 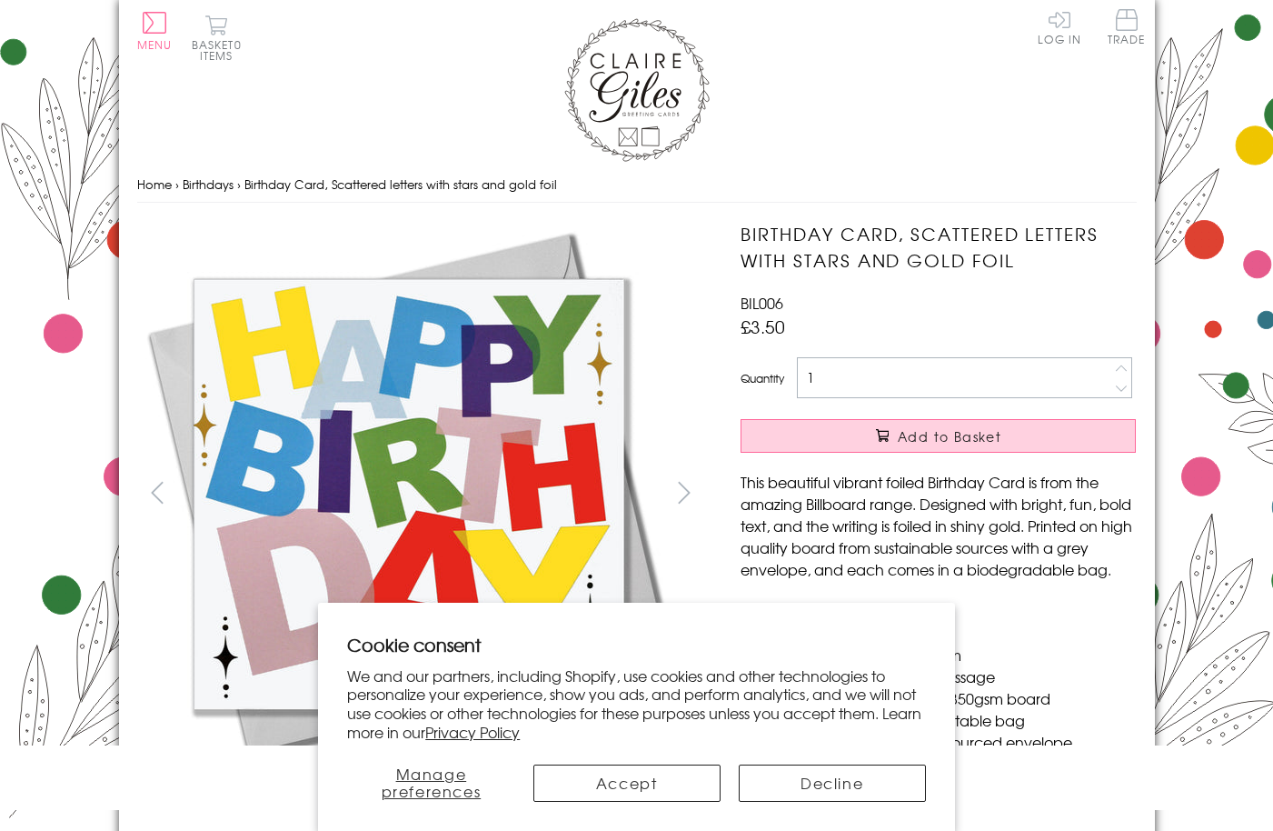 I want to click on img: Birthday Card, Scattered letters with stars and gold foil, so click(x=410, y=494).